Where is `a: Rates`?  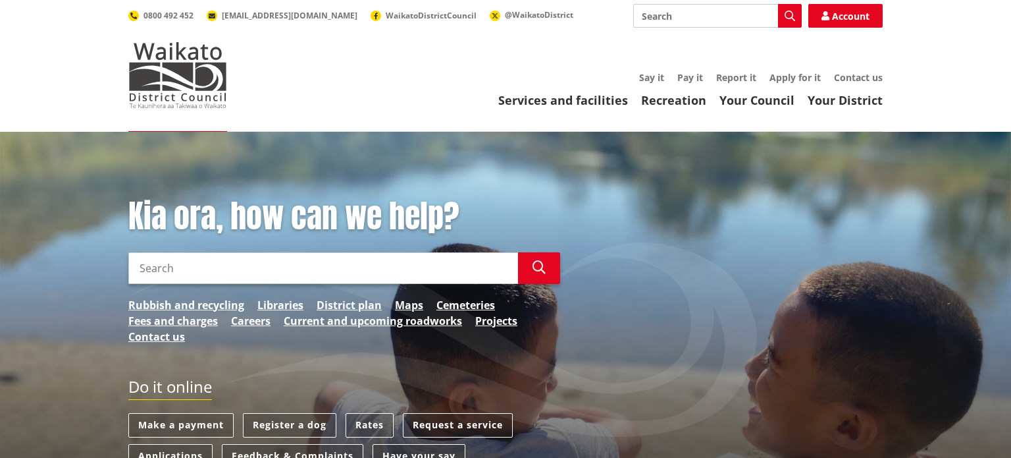
a: Rates is located at coordinates (369, 425).